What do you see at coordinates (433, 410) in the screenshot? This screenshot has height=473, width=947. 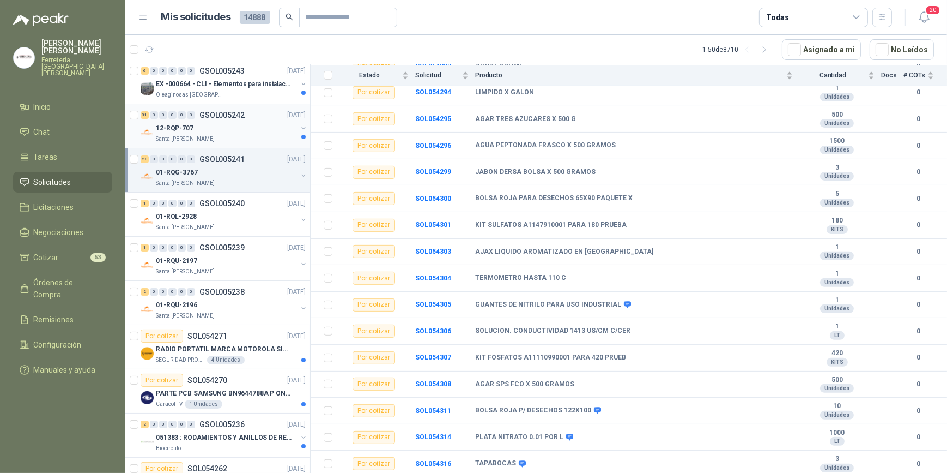 I see `a: SOL054311` at bounding box center [433, 410].